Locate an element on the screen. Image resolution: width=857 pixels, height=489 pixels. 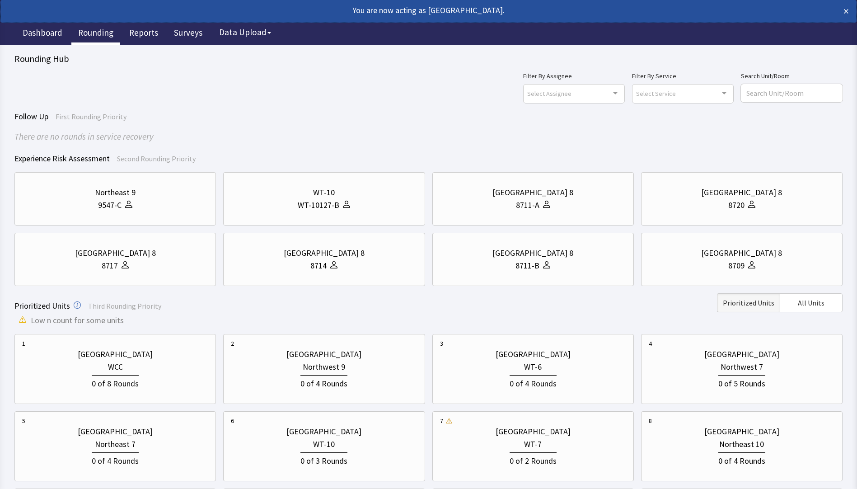
span: Select Assignee is located at coordinates (550, 93).